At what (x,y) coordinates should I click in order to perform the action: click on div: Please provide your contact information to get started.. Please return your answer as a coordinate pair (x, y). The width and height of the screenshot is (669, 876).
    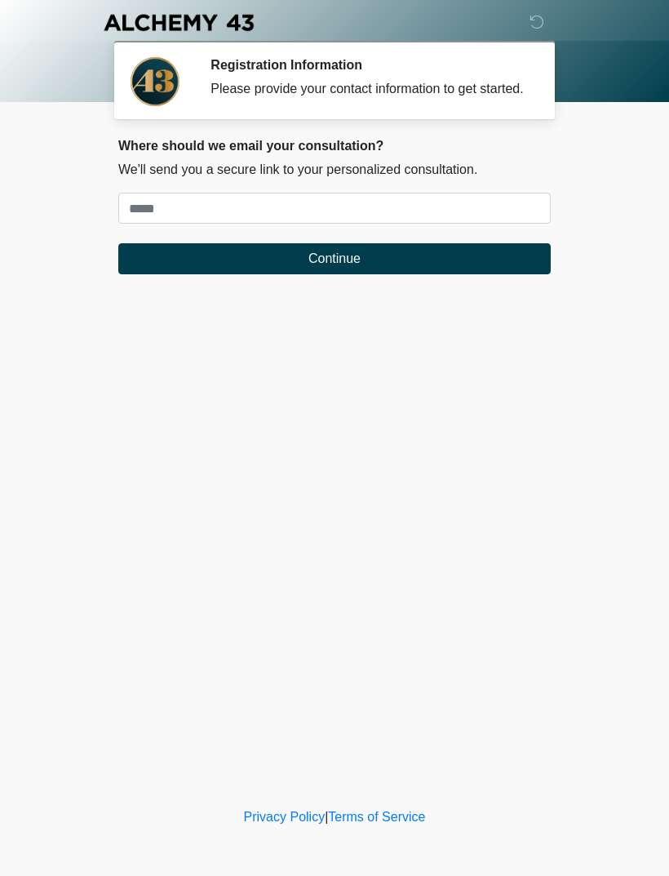
    Looking at the image, I should click on (368, 89).